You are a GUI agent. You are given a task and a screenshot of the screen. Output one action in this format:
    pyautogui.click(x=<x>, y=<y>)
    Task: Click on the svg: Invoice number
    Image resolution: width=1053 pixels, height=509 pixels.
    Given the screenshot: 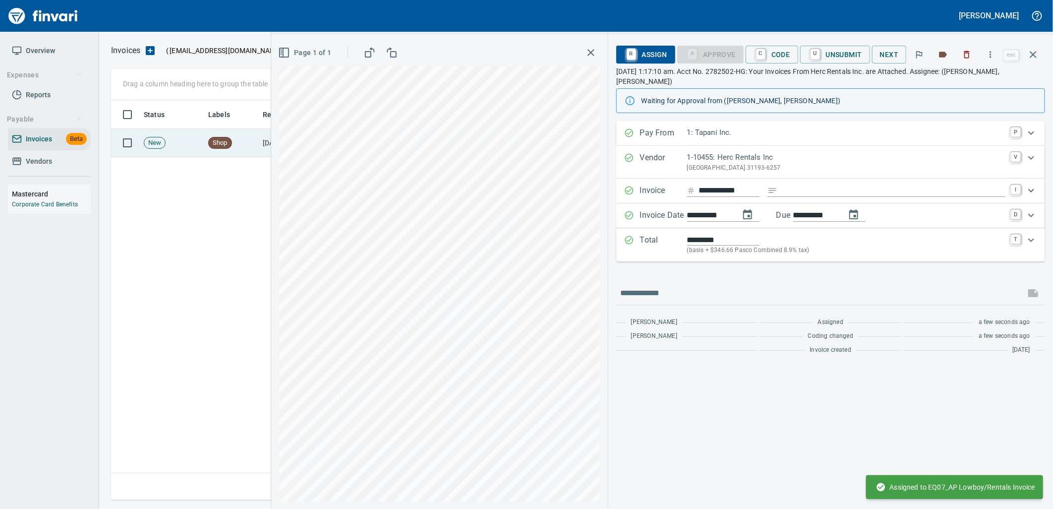 What is the action you would take?
    pyautogui.click(x=691, y=190)
    